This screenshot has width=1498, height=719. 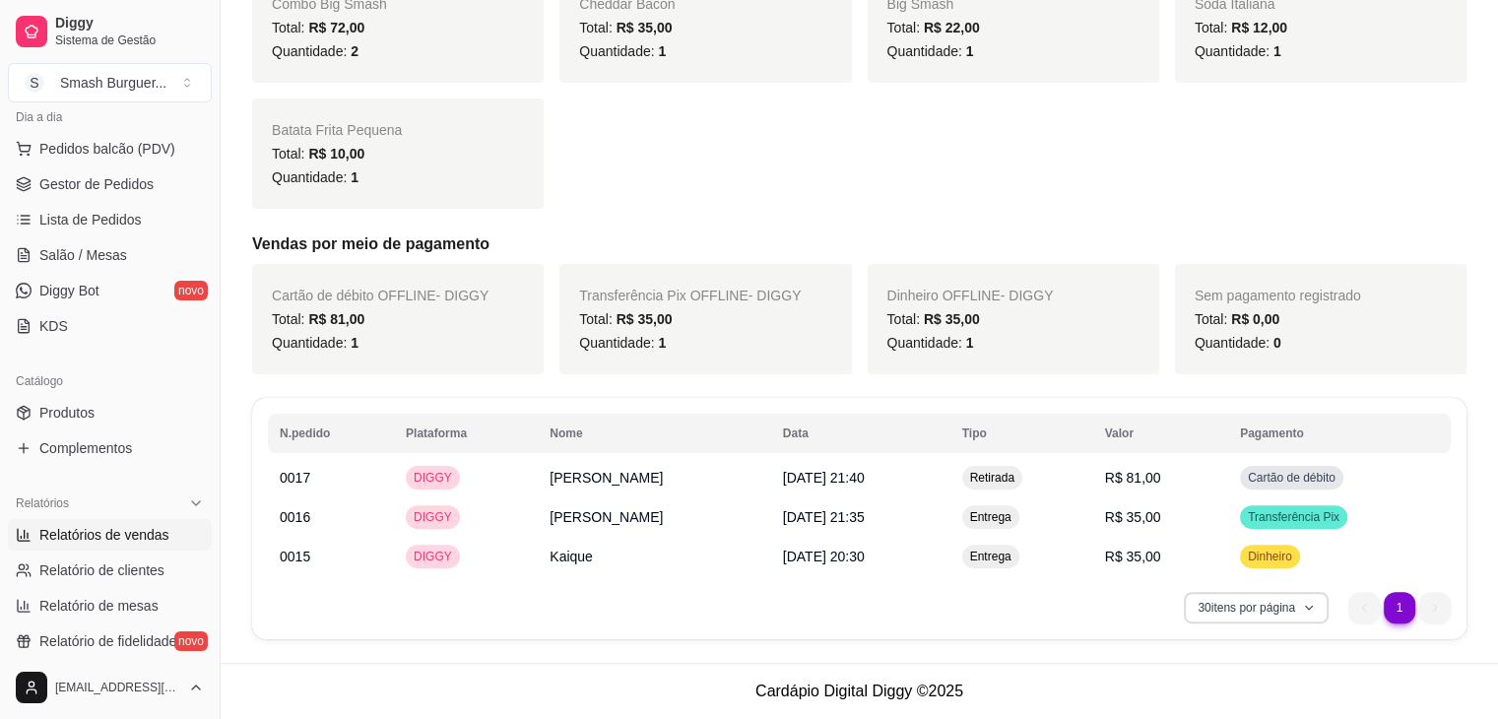 I want to click on th: N.pedido, so click(x=331, y=433).